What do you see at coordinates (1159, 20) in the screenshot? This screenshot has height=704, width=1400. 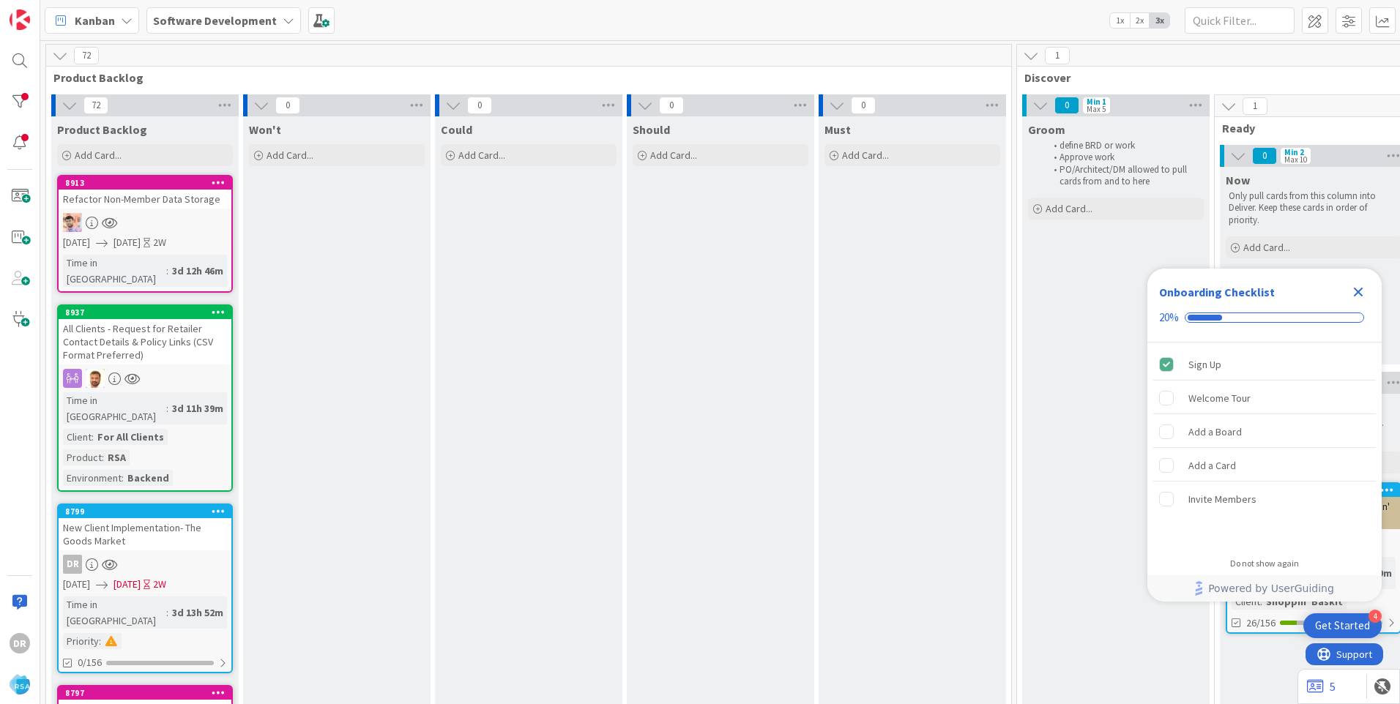 I see `span: 3x` at bounding box center [1159, 20].